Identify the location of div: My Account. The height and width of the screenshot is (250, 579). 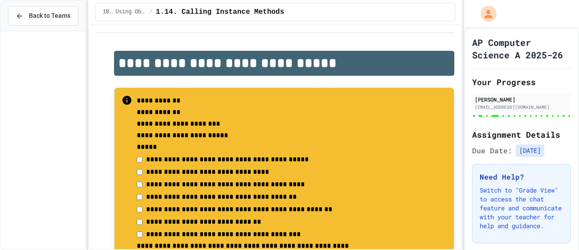
(485, 14).